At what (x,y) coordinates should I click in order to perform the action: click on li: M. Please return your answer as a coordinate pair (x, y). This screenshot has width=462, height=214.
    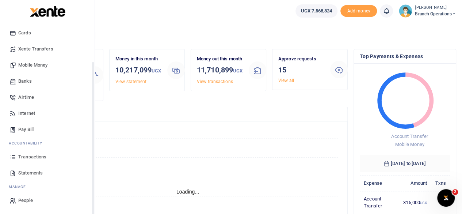
    Looking at the image, I should click on (47, 186).